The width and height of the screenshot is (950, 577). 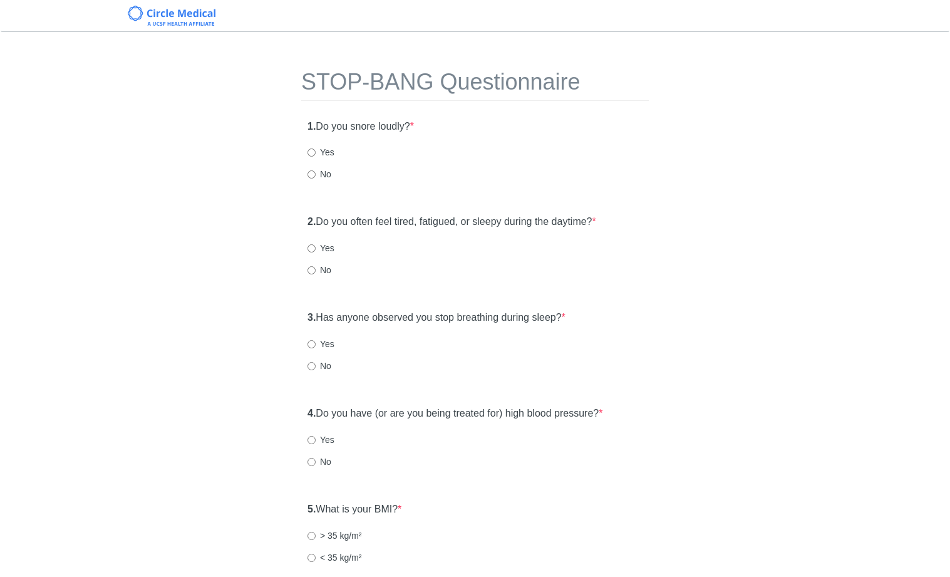 I want to click on label: What is your BMI?, so click(x=354, y=509).